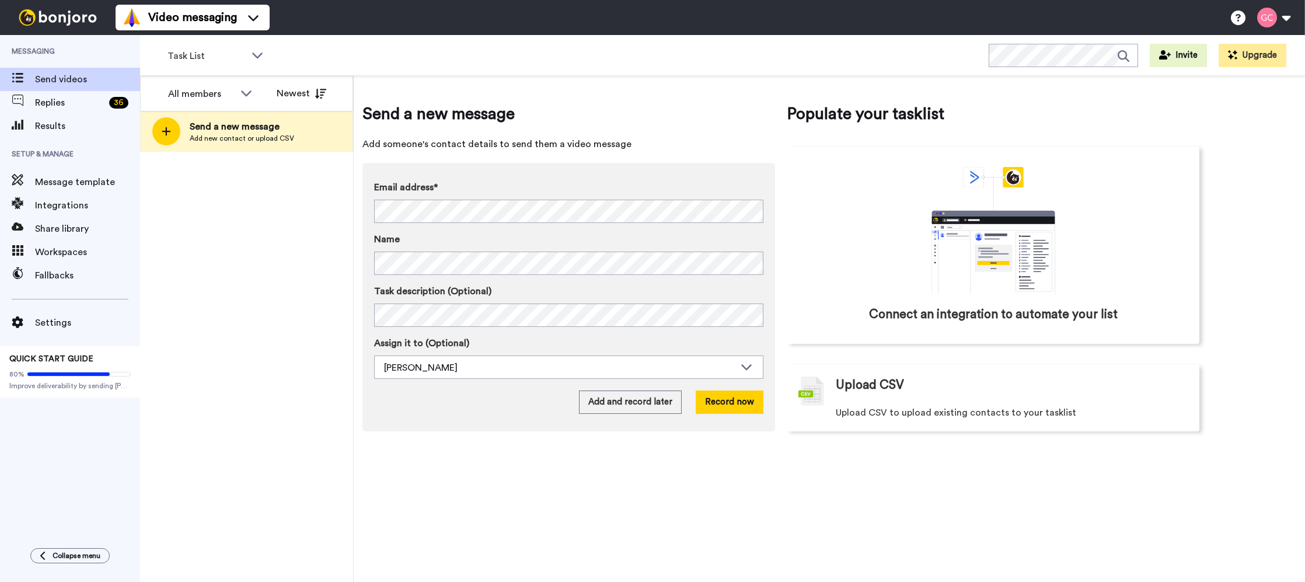 This screenshot has width=1305, height=582. Describe the element at coordinates (76, 555) in the screenshot. I see `span: Collapse menu` at that location.